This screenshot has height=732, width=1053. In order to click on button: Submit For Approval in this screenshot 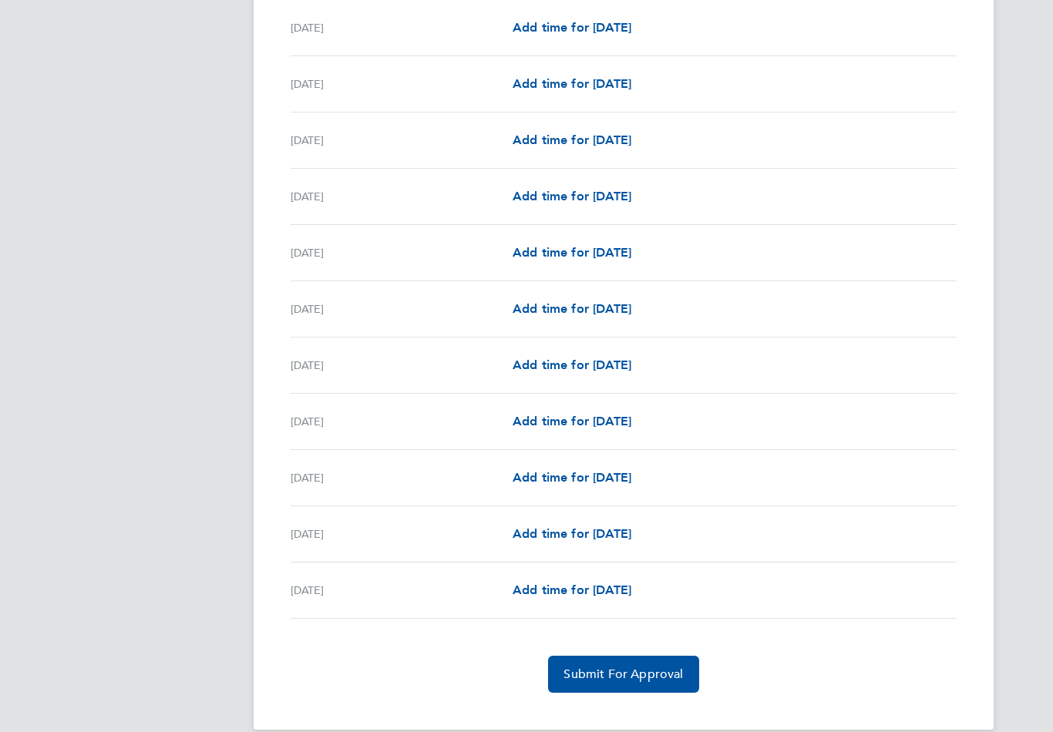, I will do `click(623, 674)`.